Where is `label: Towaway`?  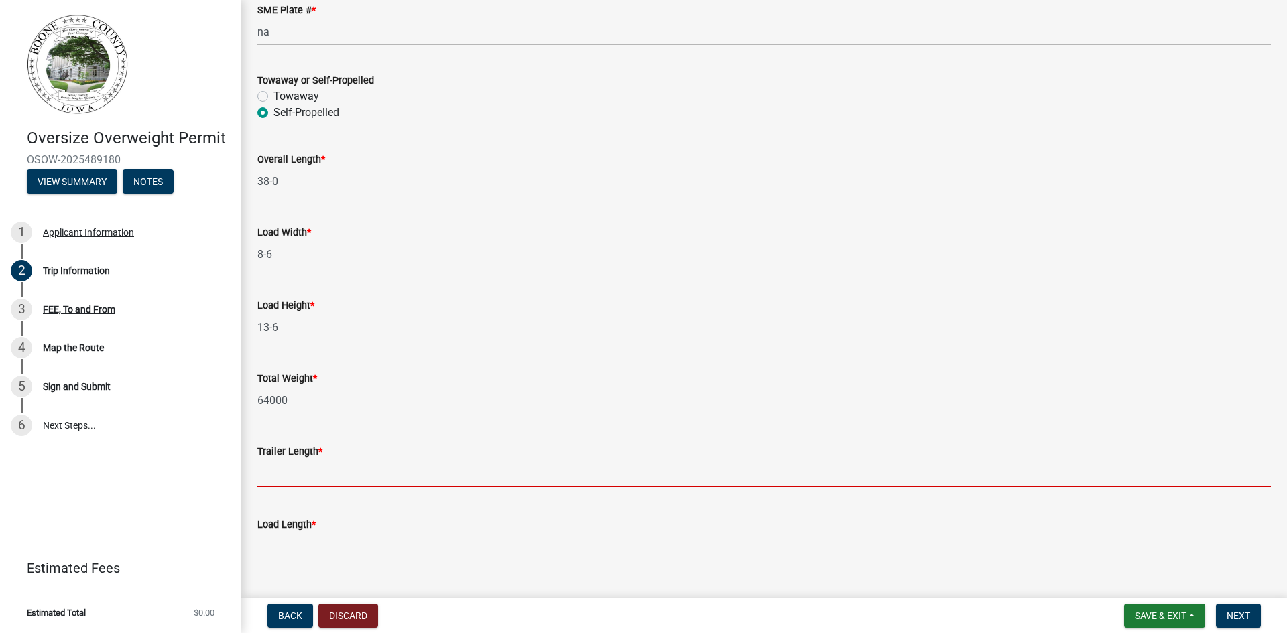 label: Towaway is located at coordinates (296, 97).